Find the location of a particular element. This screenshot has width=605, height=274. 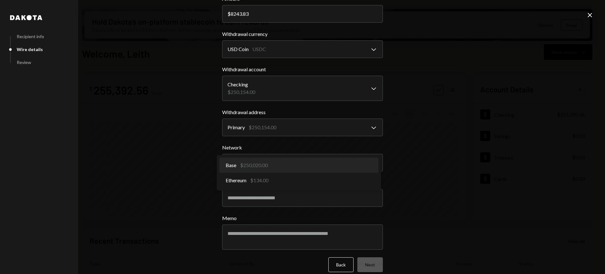

button: Back is located at coordinates (341, 265).